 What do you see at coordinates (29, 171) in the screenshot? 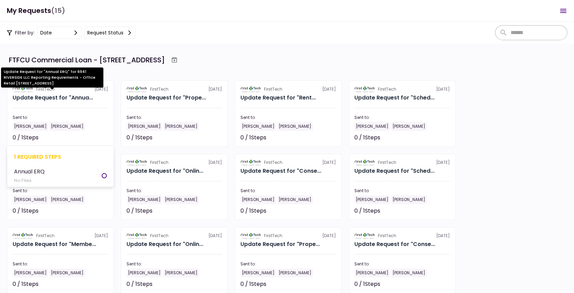
I see `div: Annual ERQ` at bounding box center [29, 171].